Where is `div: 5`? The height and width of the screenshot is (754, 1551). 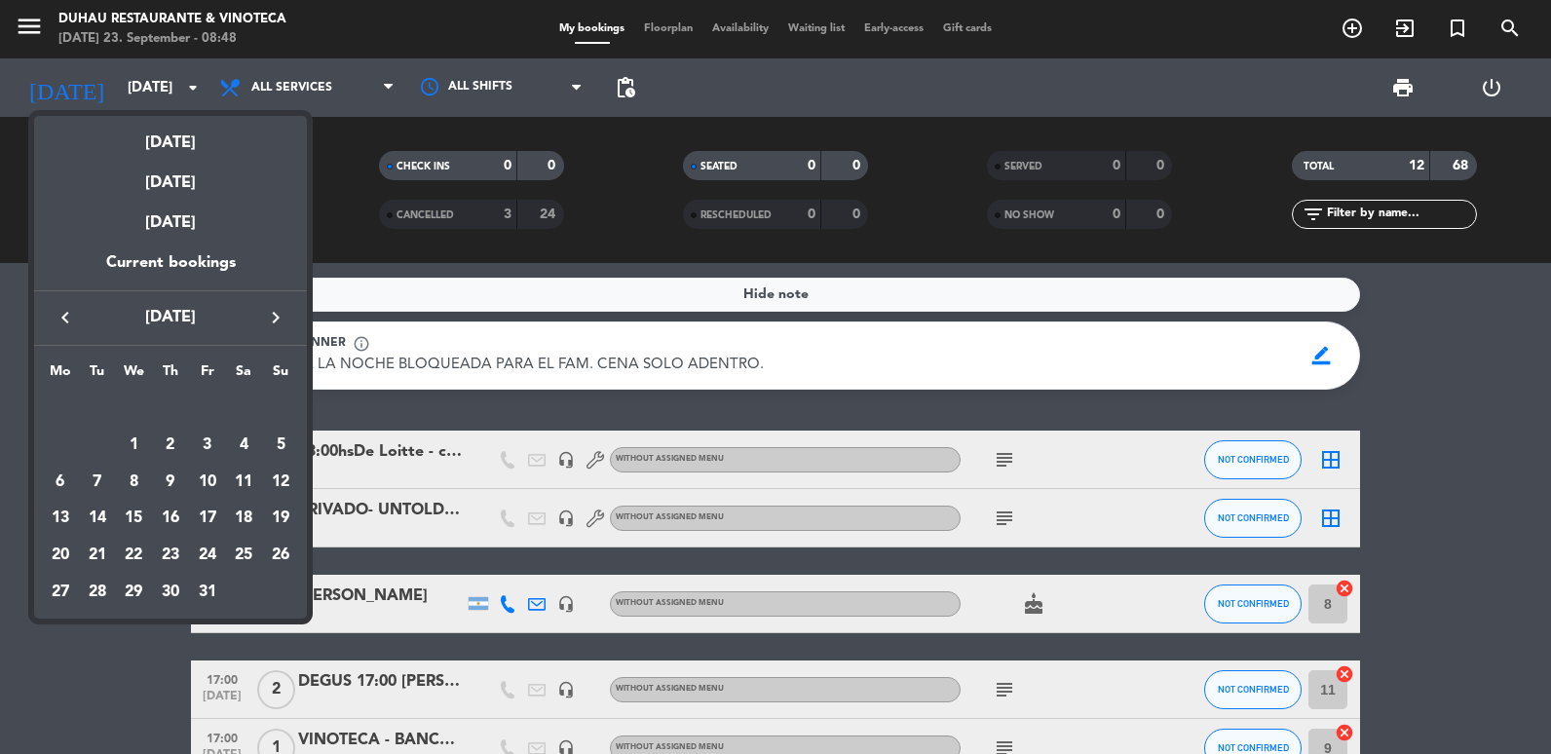 div: 5 is located at coordinates (281, 445).